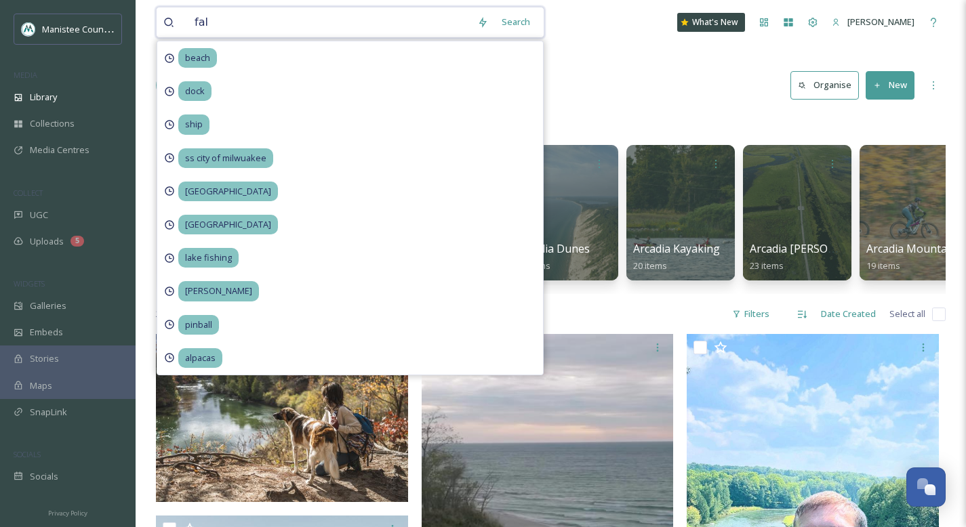 The height and width of the screenshot is (527, 966). What do you see at coordinates (907, 314) in the screenshot?
I see `span: Select all` at bounding box center [907, 314].